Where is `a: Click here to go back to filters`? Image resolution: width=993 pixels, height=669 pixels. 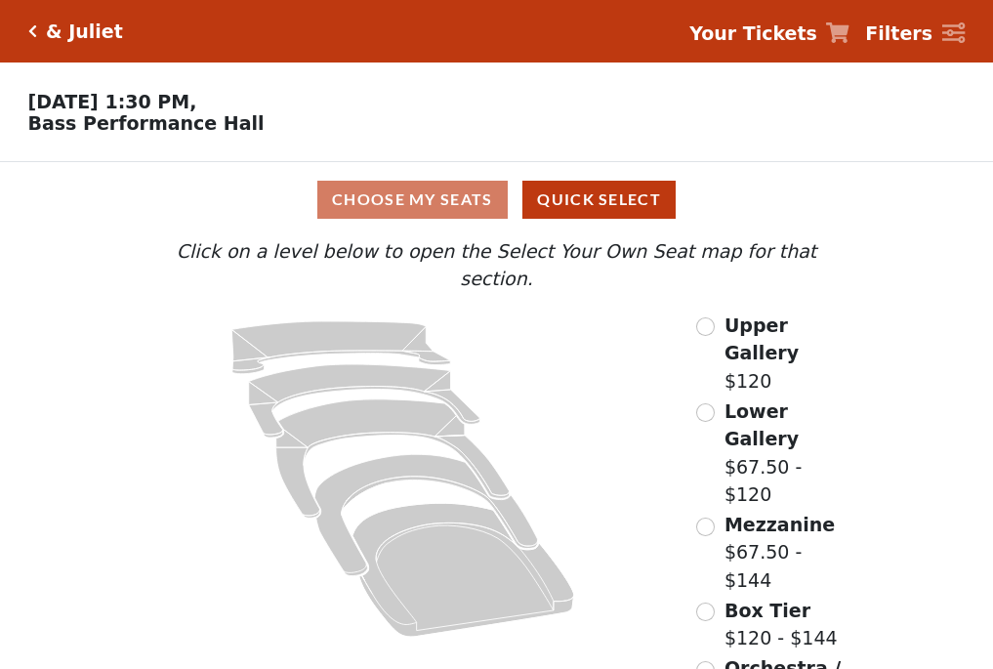 a: Click here to go back to filters is located at coordinates (32, 31).